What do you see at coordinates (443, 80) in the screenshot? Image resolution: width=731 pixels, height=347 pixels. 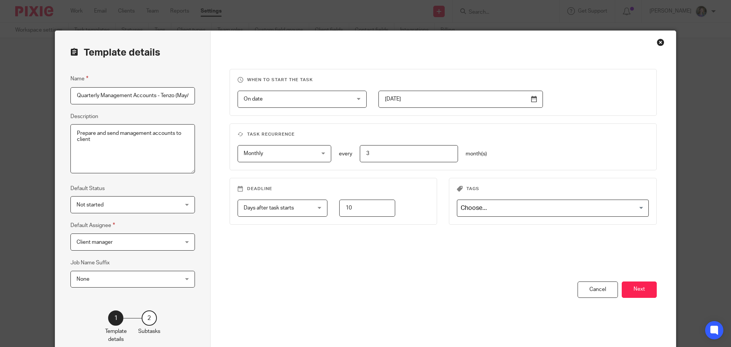 I see `h3: When to start the task` at bounding box center [443, 80].